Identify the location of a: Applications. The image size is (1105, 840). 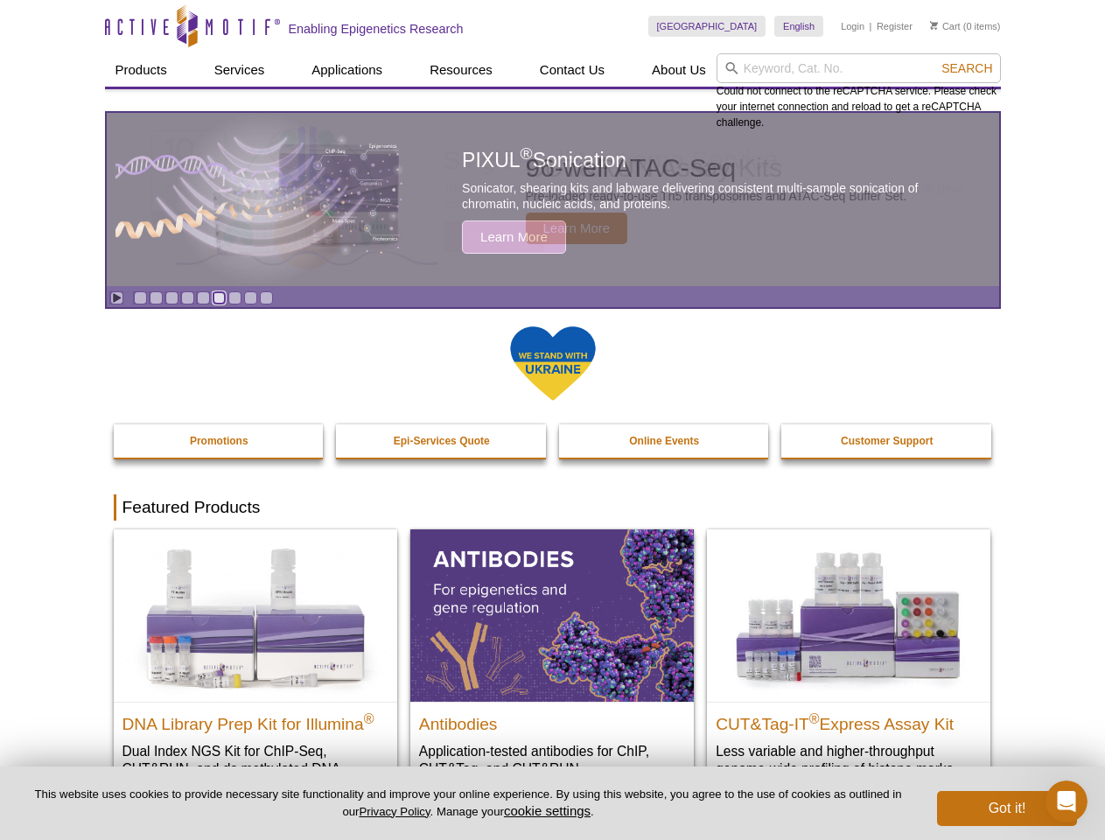
(346, 70).